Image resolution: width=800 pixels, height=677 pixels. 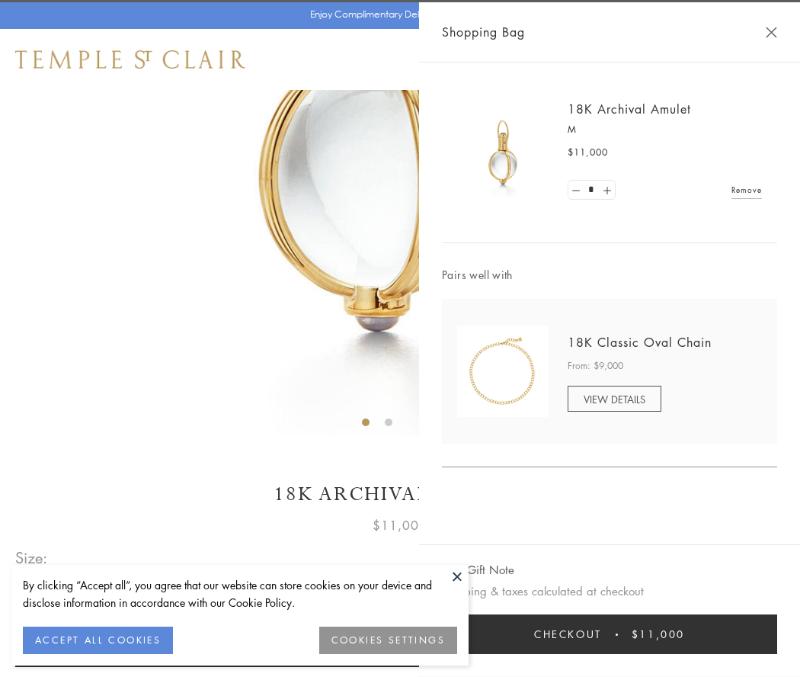 I want to click on a: VIEW DETAILS, so click(x=614, y=398).